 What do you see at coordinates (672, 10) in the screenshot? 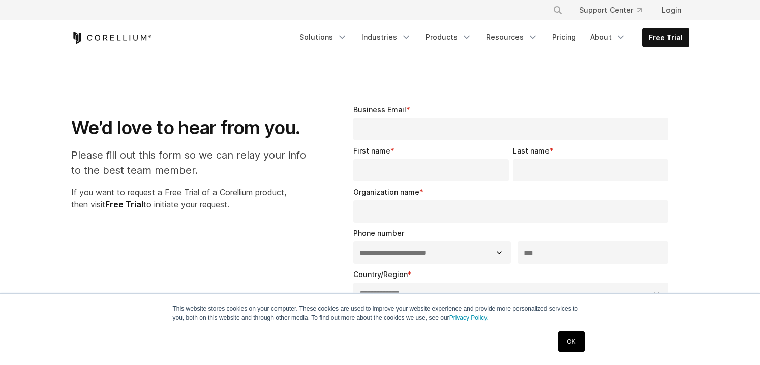
I see `a: Login` at bounding box center [672, 10].